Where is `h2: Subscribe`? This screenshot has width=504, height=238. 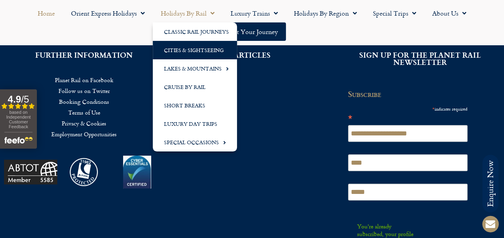 h2: Subscribe is located at coordinates (410, 94).